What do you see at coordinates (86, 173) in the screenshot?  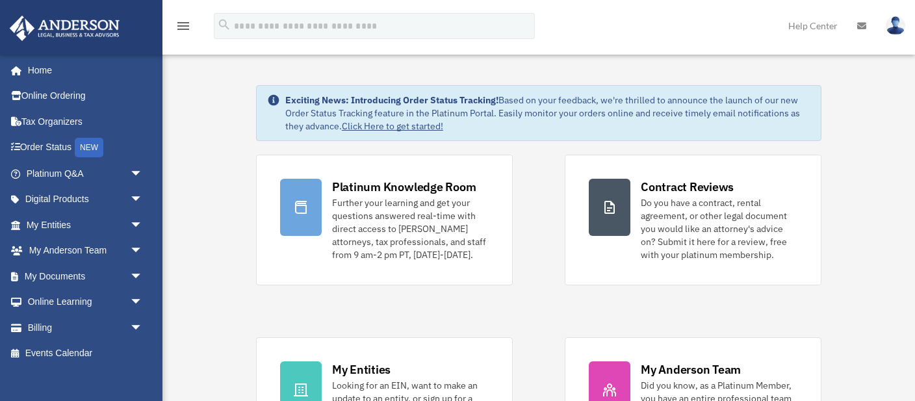 I see `a: Platinum Q&Aarrow_drop_down` at bounding box center [86, 173].